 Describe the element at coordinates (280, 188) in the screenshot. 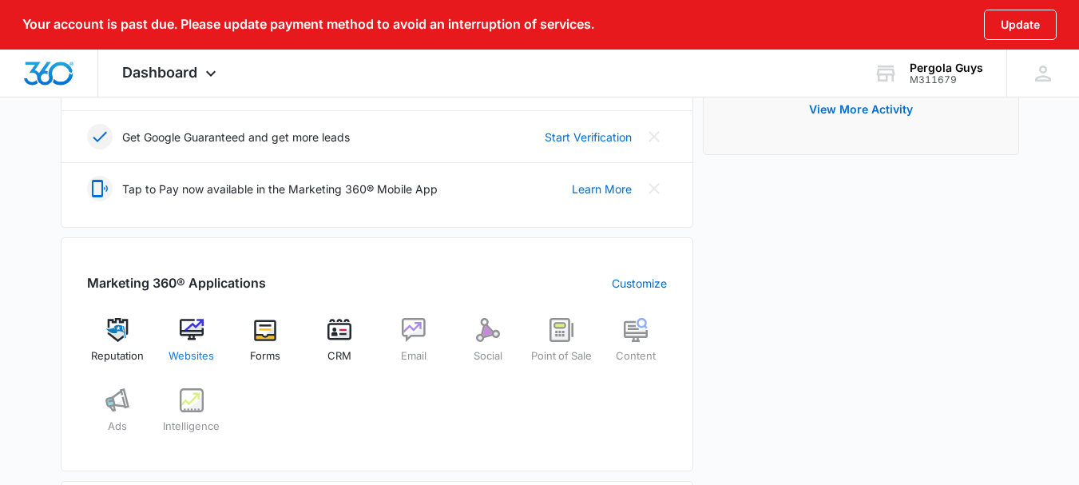

I see `p: Tap to Pay now available in the Marketing 360® Mobile App` at that location.